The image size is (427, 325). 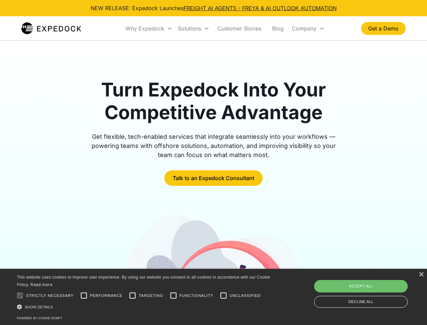 I want to click on a: FREIGHT AI AGENTS - FREYA & AI OUTLOOK AUTOMATION, so click(x=260, y=8).